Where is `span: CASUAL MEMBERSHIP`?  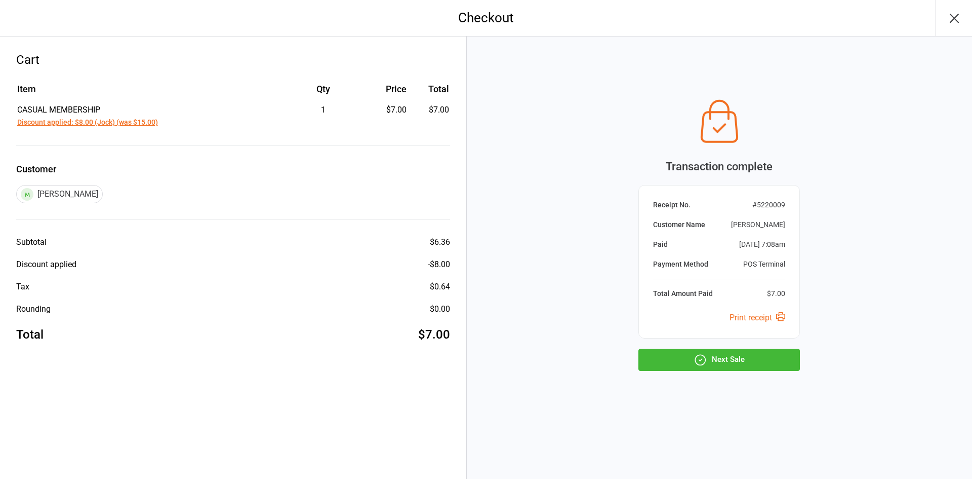
span: CASUAL MEMBERSHIP is located at coordinates (59, 109).